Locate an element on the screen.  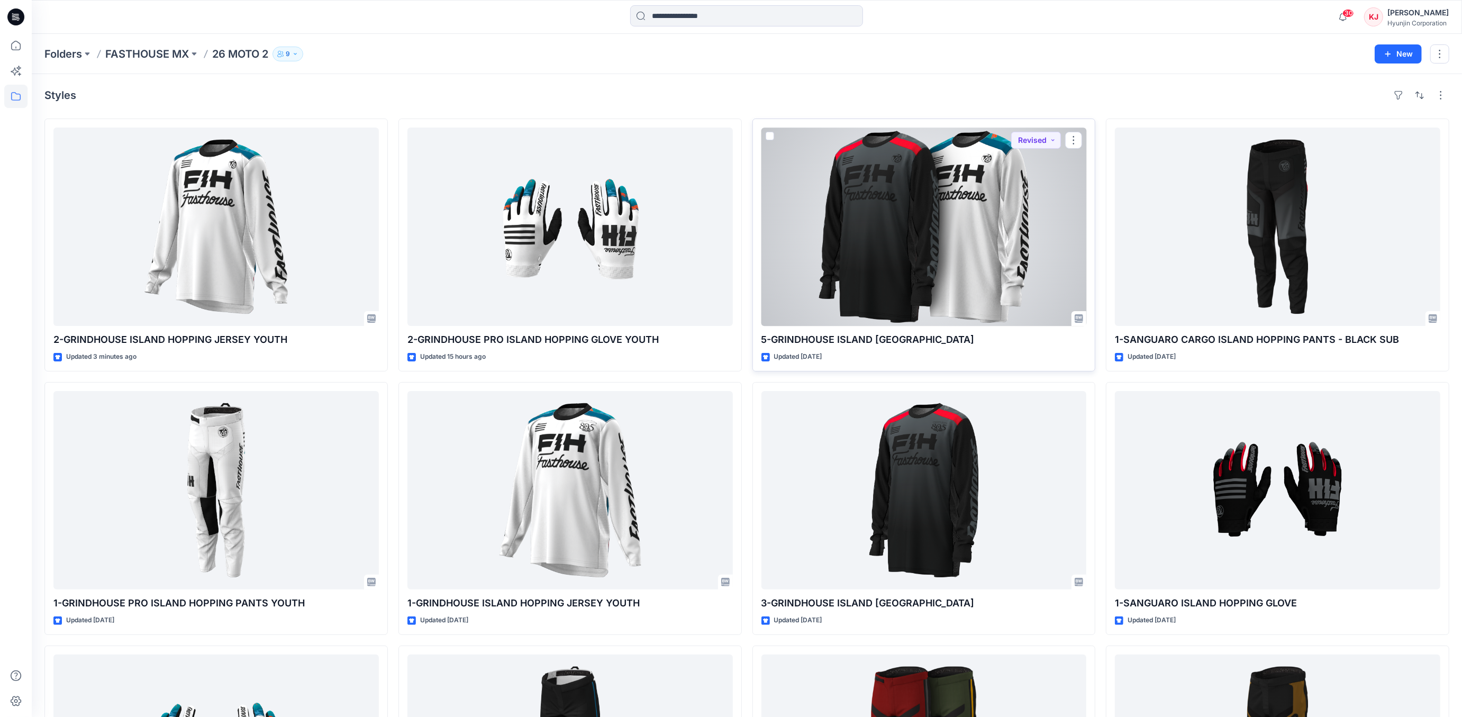
a: FASTHOUSE MX is located at coordinates (147, 54).